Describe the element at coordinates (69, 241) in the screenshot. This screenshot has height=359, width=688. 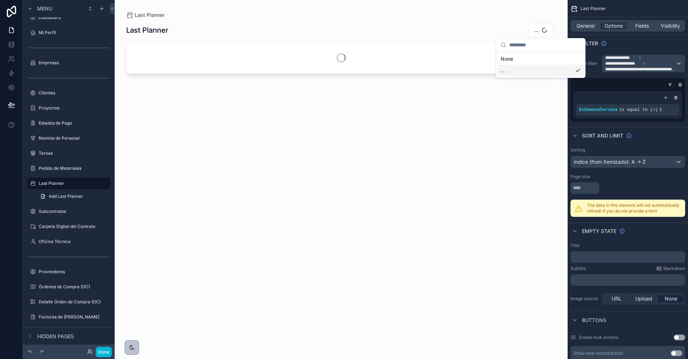
I see `a: Oficina Técnica` at that location.